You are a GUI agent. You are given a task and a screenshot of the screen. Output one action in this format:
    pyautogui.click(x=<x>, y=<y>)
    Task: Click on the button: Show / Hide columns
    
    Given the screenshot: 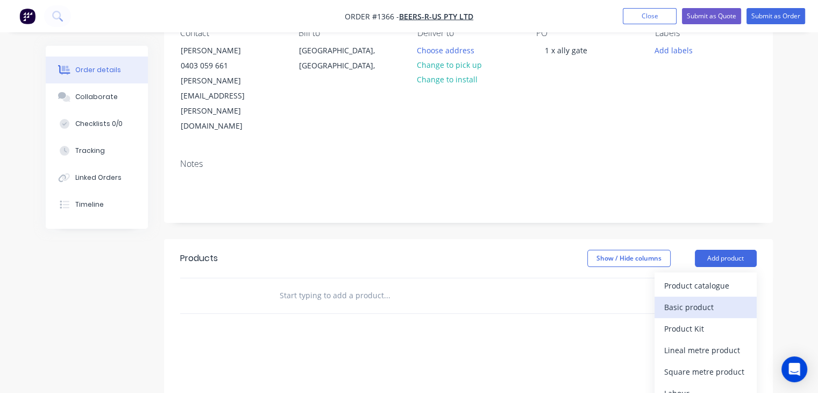 What is the action you would take?
    pyautogui.click(x=629, y=258)
    